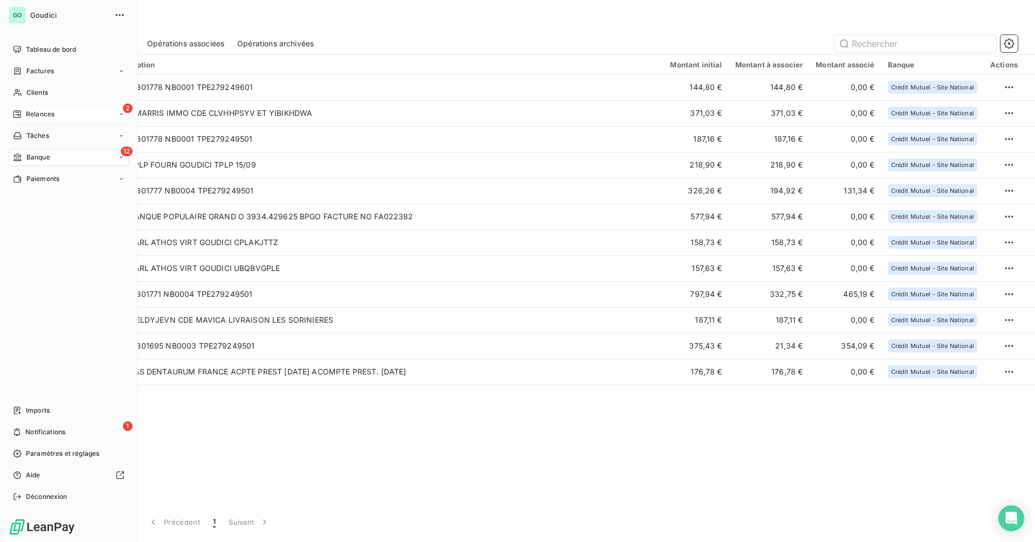 This screenshot has width=1035, height=542. What do you see at coordinates (249, 522) in the screenshot?
I see `button: Suivant` at bounding box center [249, 522].